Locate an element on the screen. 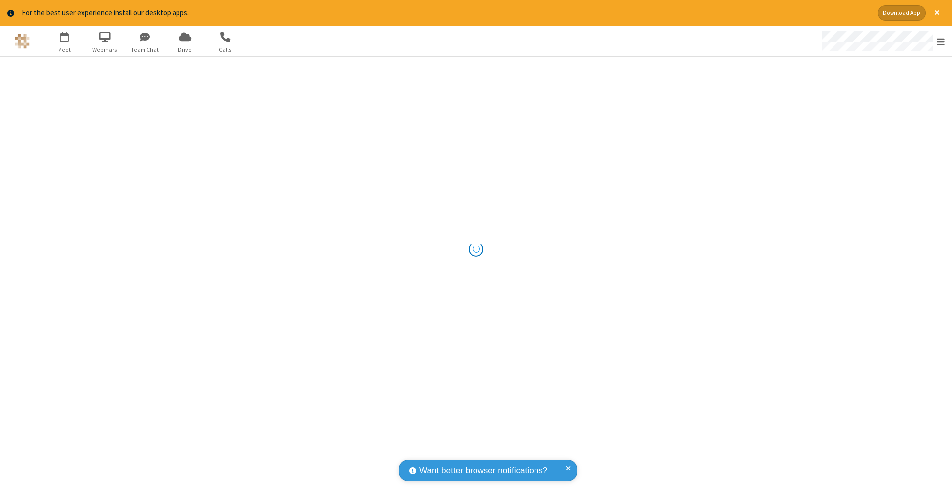  span: Drive is located at coordinates (185, 50).